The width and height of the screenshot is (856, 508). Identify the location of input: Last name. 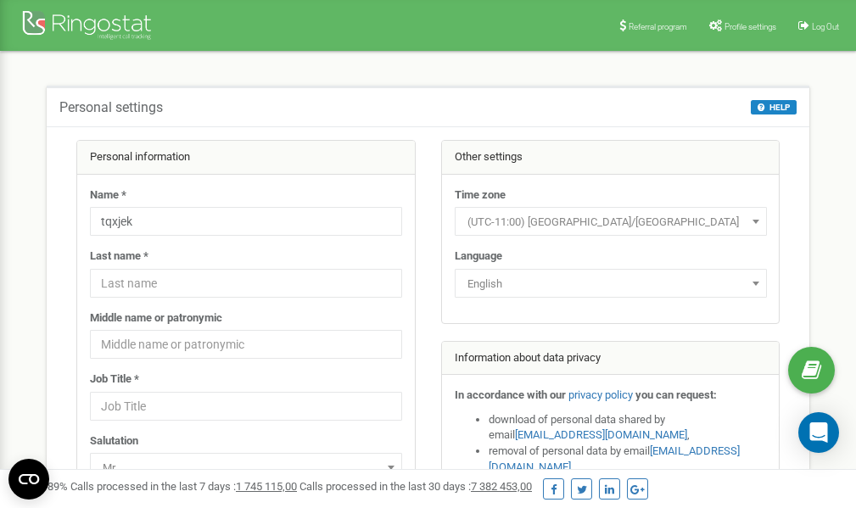
(246, 283).